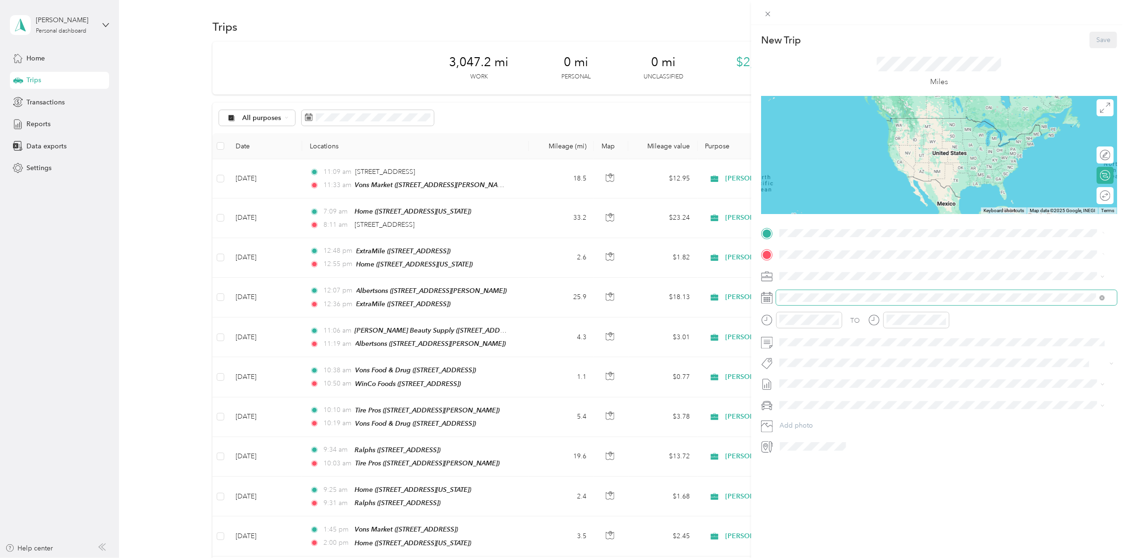  What do you see at coordinates (781, 40) in the screenshot?
I see `p: New Trip` at bounding box center [781, 40].